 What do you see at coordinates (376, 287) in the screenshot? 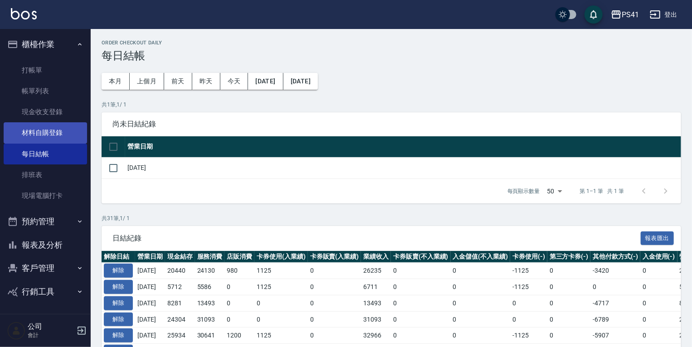
I see `td: 6711` at bounding box center [376, 287].